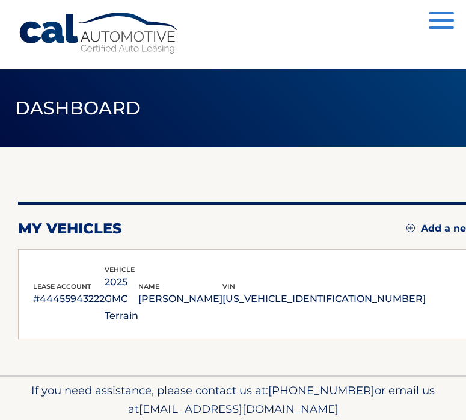 Image resolution: width=466 pixels, height=420 pixels. I want to click on p: #44455943222, so click(69, 299).